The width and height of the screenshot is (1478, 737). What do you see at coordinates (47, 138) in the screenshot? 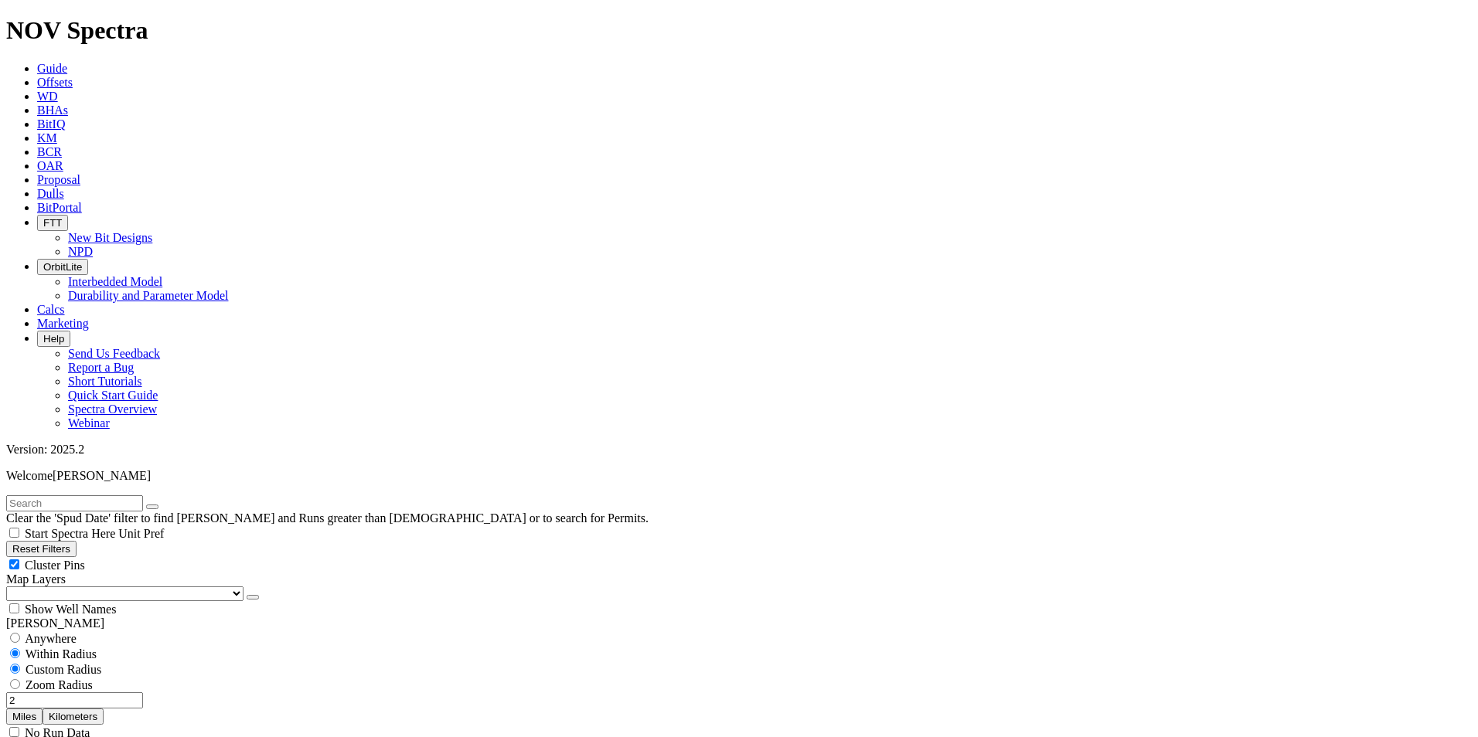
I see `span: KM` at bounding box center [47, 138].